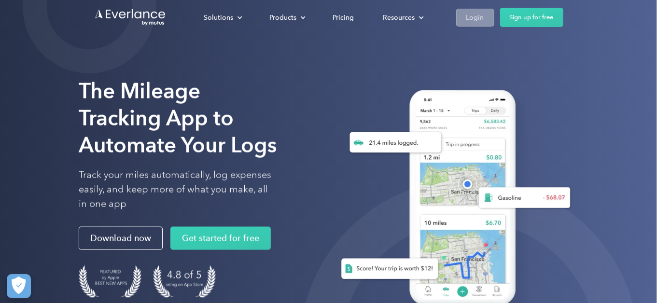  Describe the element at coordinates (221, 238) in the screenshot. I see `a: Get started for free` at that location.